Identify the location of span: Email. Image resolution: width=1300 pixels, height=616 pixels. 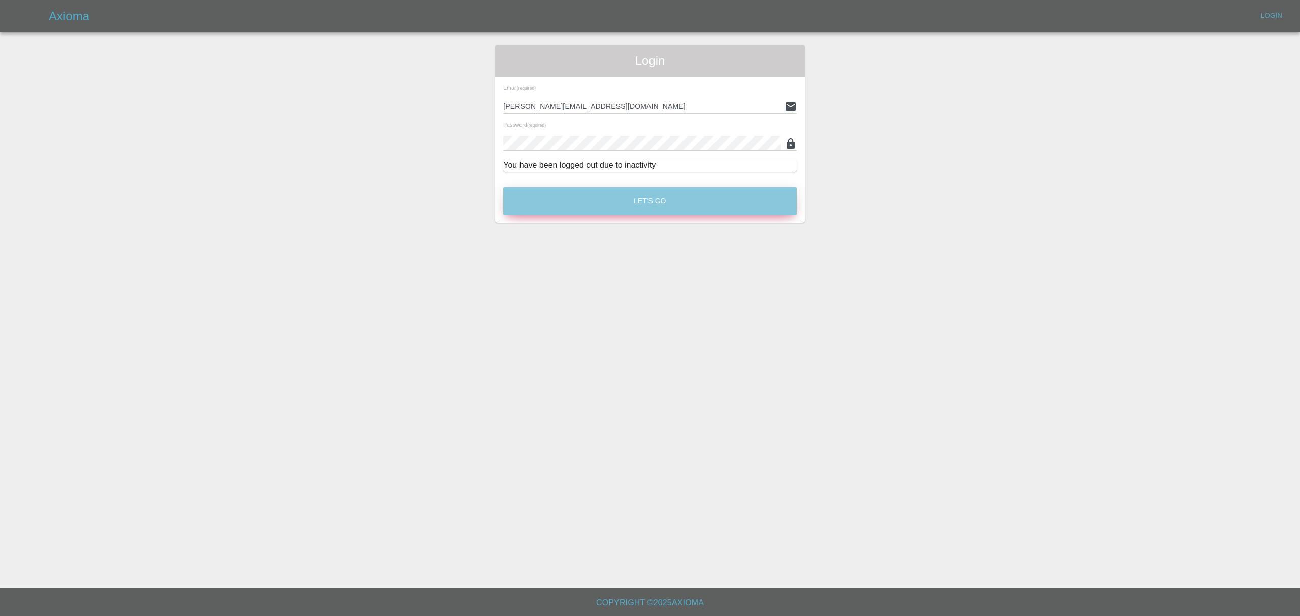
(519, 88).